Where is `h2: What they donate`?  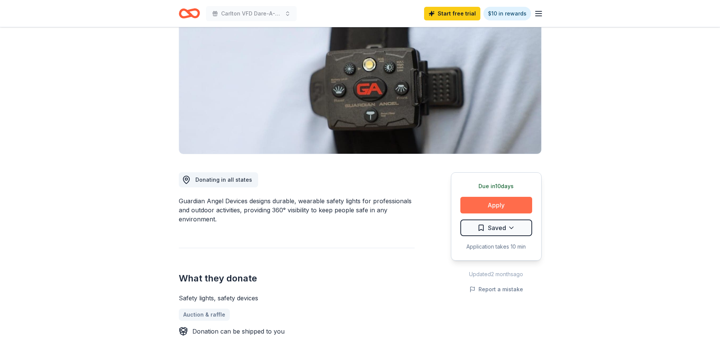
h2: What they donate is located at coordinates (297, 278).